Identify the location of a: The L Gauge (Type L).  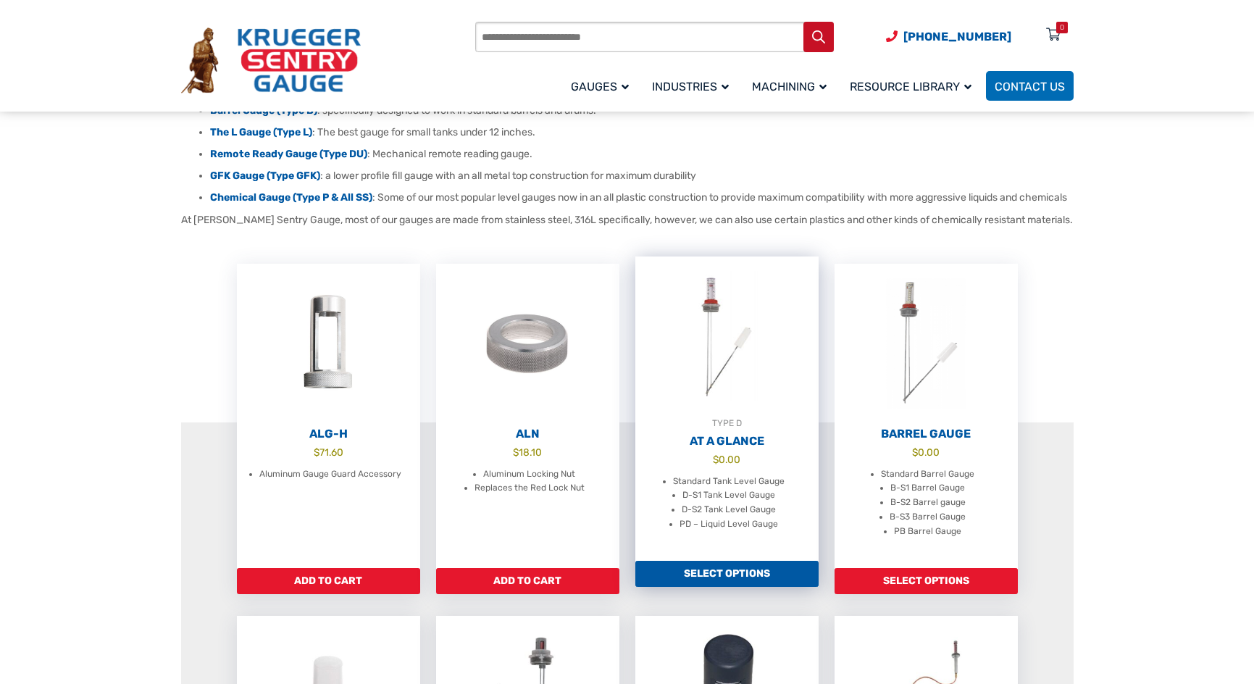
(261, 132).